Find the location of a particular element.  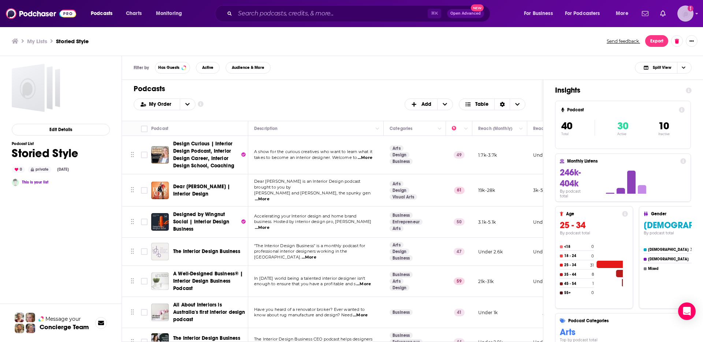

img: Designed by Wingnut Social | Interior Design Business is located at coordinates (160, 222).